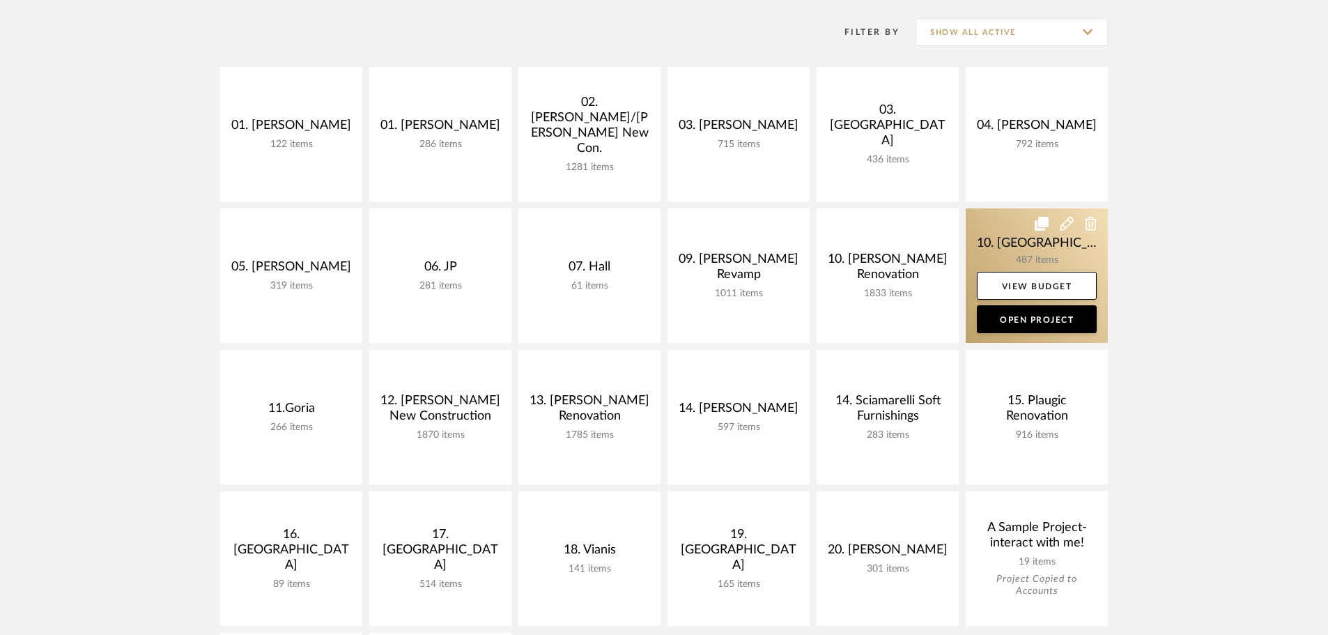 The image size is (1328, 635). I want to click on div: 15. Plaugic Renovation, so click(1036, 411).